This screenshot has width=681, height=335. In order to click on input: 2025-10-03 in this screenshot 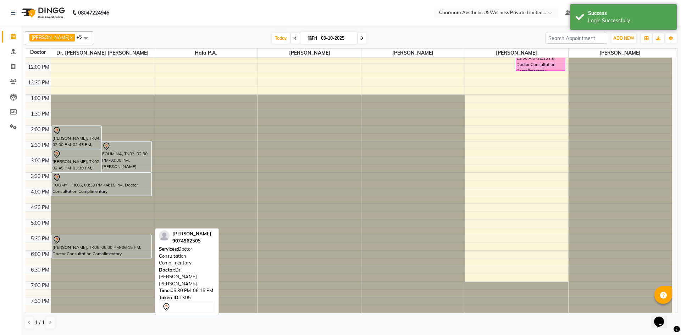, I will do `click(337, 38)`.